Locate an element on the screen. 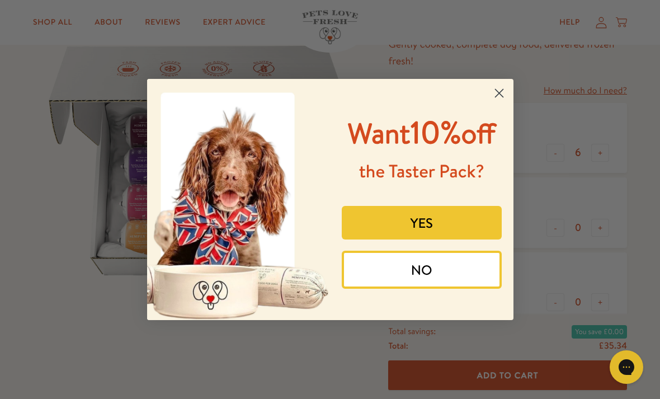 Image resolution: width=660 pixels, height=399 pixels. button: Gorgias live chat is located at coordinates (22, 21).